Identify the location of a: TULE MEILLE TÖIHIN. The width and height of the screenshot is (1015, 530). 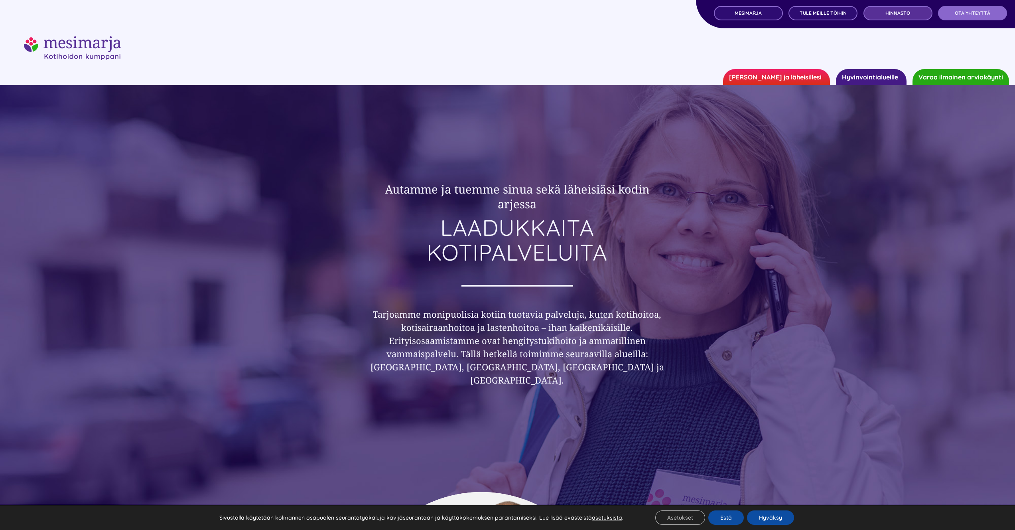
(823, 13).